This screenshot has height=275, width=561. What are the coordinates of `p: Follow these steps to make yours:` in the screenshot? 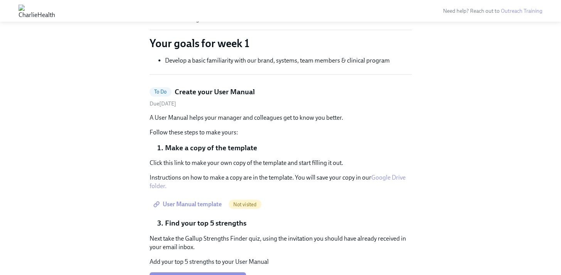 It's located at (281, 132).